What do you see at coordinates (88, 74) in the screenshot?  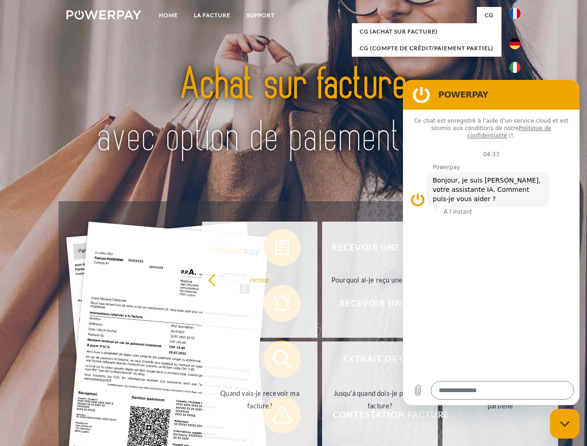 I see `p: 04:33` at bounding box center [88, 74].